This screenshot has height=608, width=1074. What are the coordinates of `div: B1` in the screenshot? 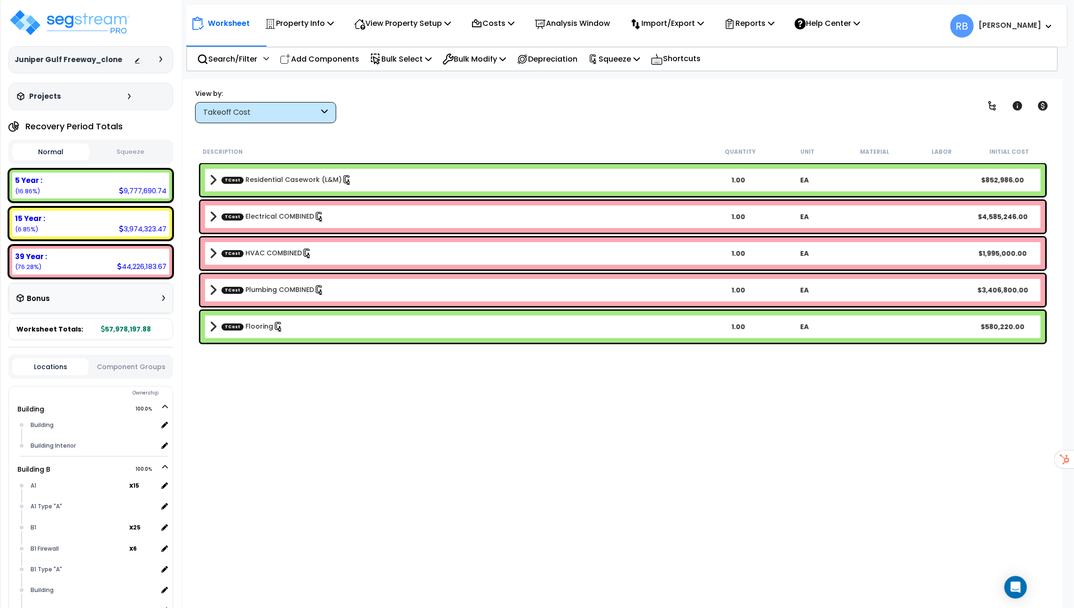 It's located at (79, 528).